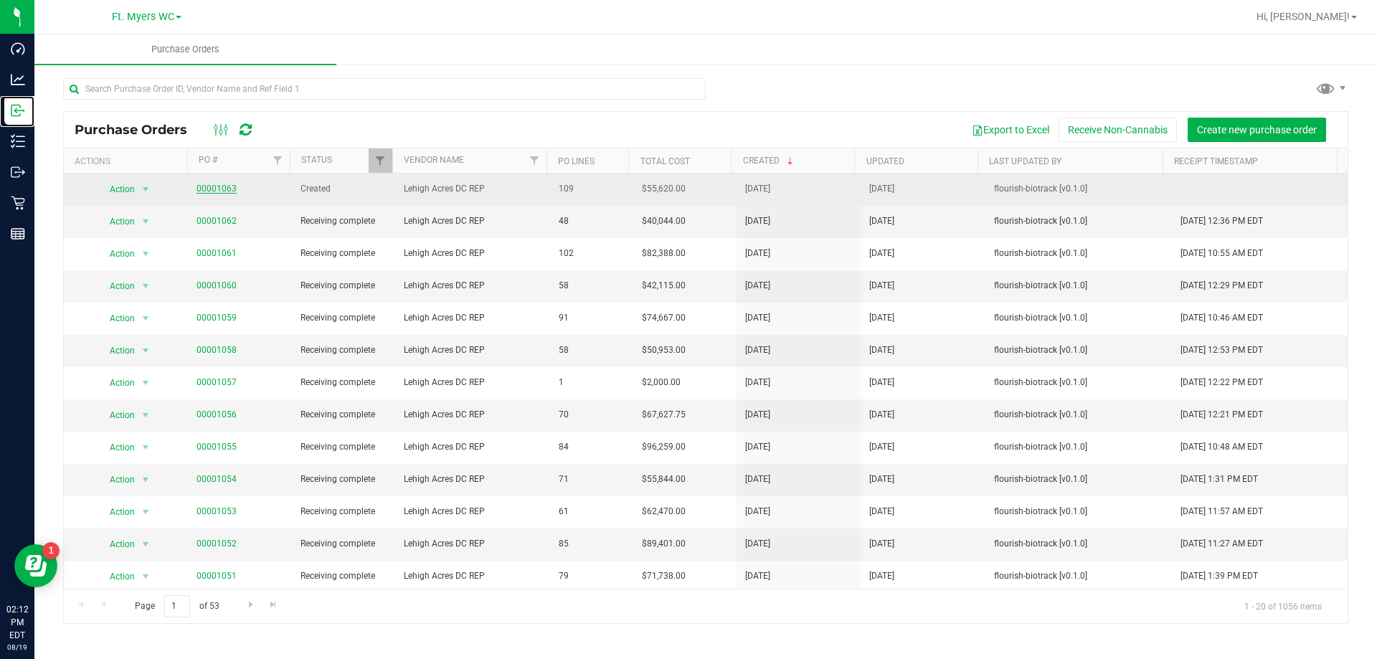  What do you see at coordinates (591, 350) in the screenshot?
I see `span: 58` at bounding box center [591, 350].